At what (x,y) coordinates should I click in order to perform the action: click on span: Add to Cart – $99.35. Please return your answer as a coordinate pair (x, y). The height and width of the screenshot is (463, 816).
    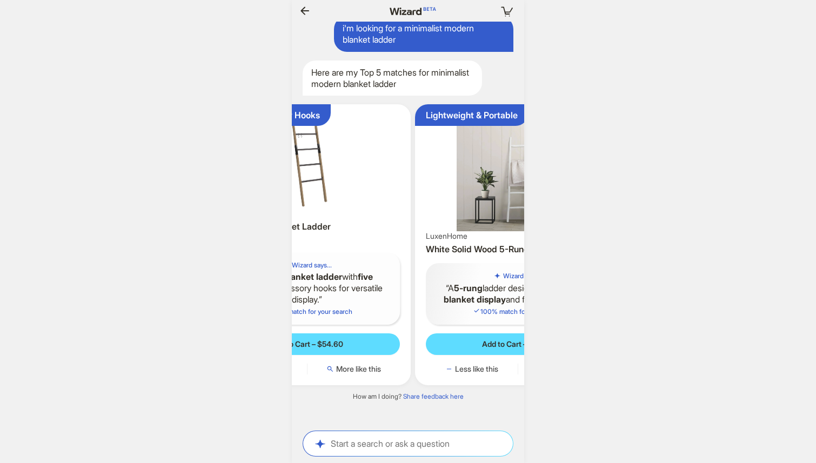
    Looking at the image, I should click on (518, 344).